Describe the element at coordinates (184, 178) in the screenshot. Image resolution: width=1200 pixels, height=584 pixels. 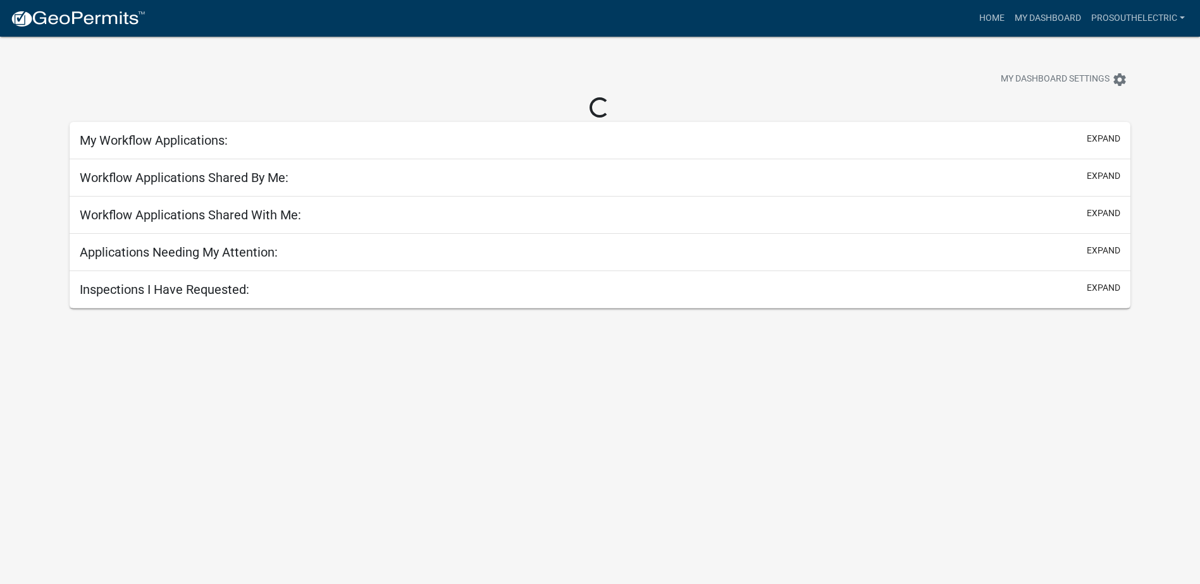
I see `h5: Workflow Applications Shared By Me:` at that location.